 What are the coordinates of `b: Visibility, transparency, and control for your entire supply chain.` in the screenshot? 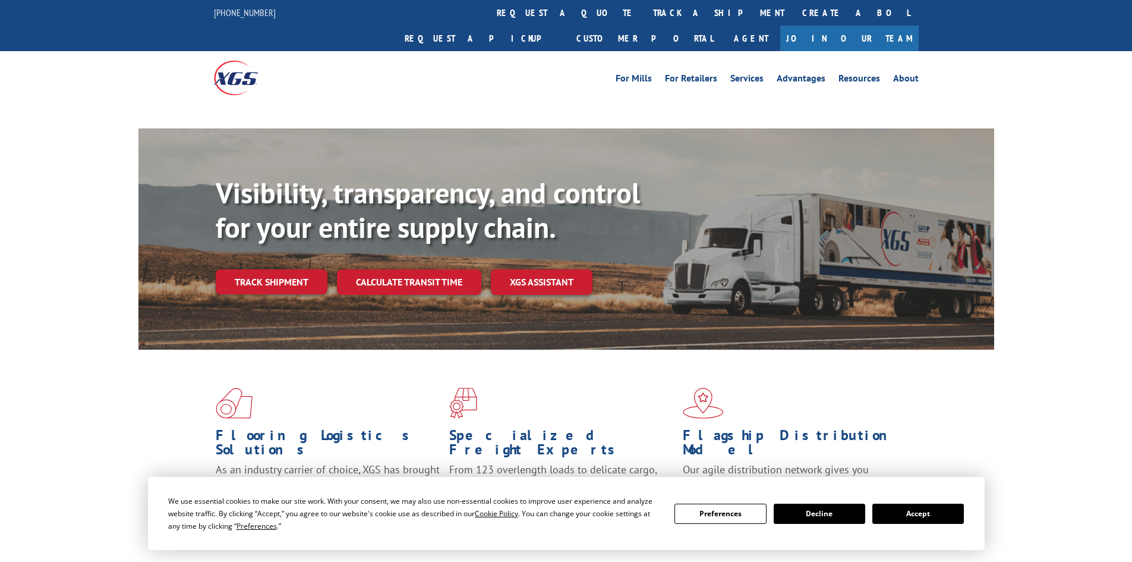 It's located at (428, 210).